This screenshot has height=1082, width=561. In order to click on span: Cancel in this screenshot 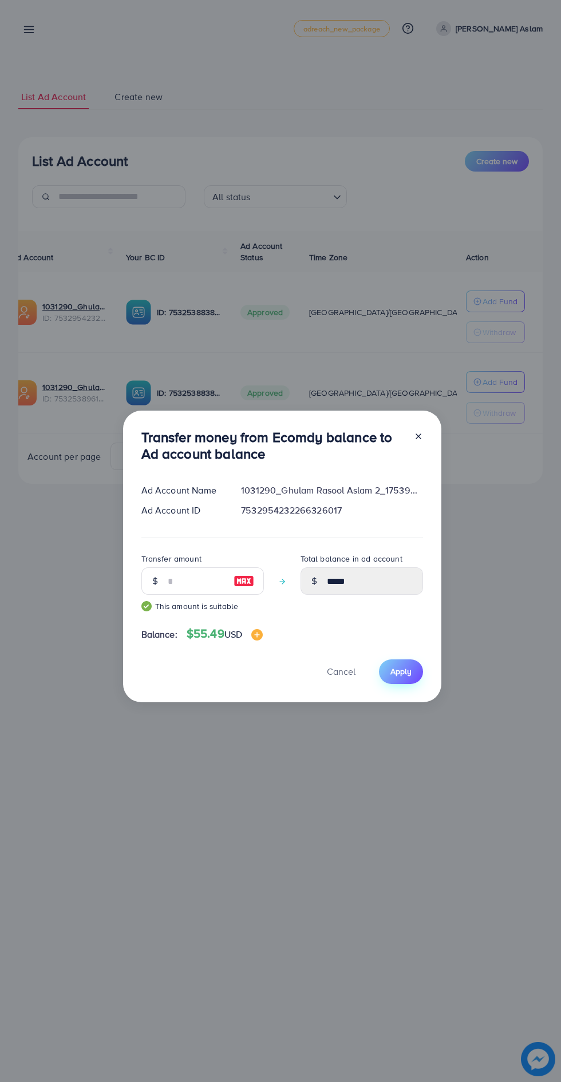, I will do `click(341, 671)`.